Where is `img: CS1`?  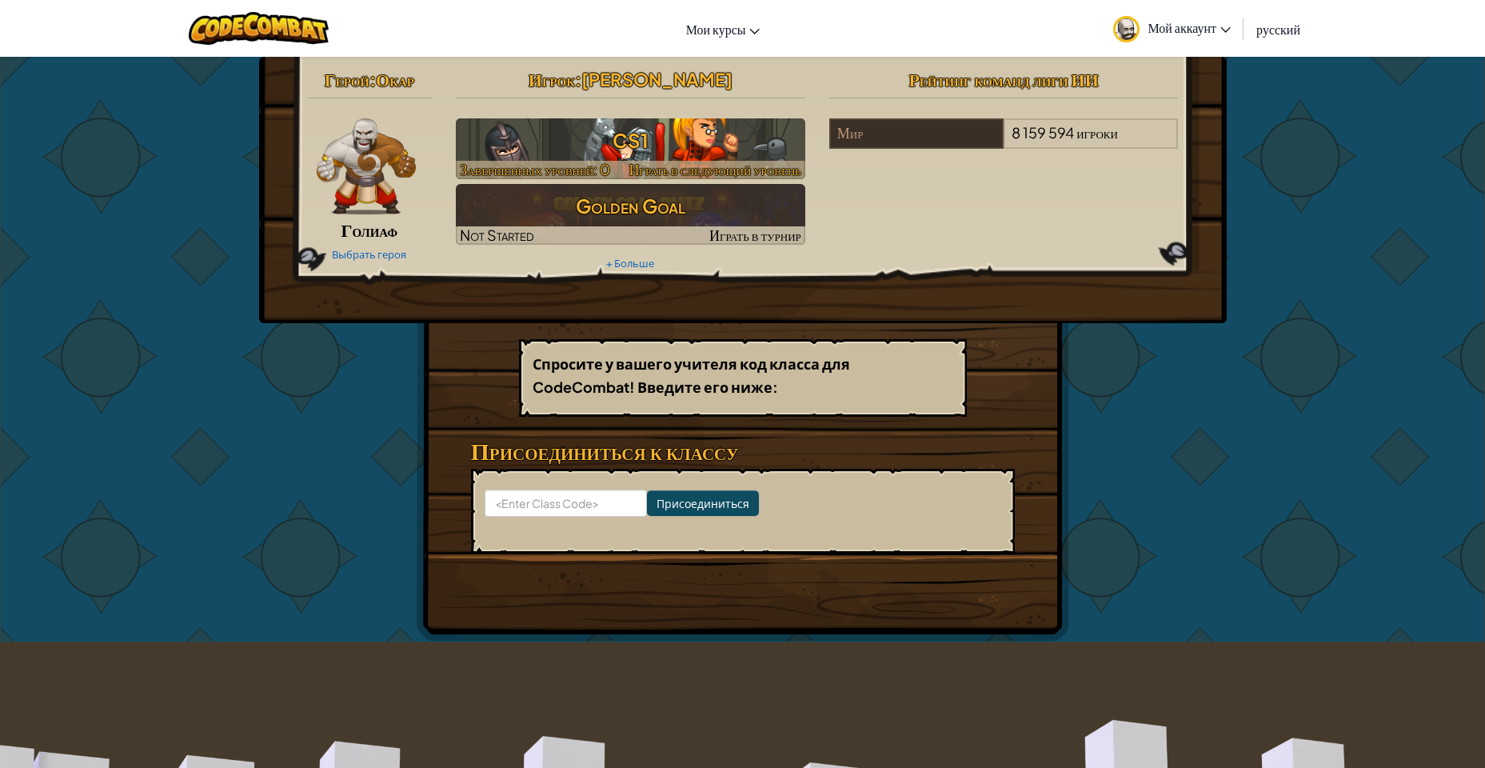 img: CS1 is located at coordinates (630, 149).